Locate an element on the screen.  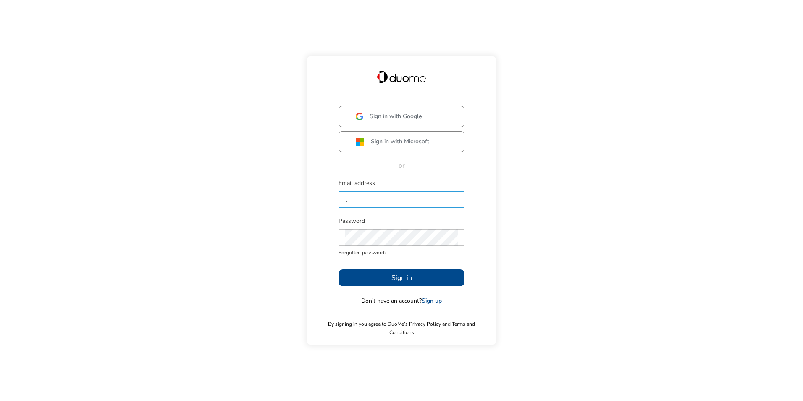
span: Forgotten password? is located at coordinates (402, 252).